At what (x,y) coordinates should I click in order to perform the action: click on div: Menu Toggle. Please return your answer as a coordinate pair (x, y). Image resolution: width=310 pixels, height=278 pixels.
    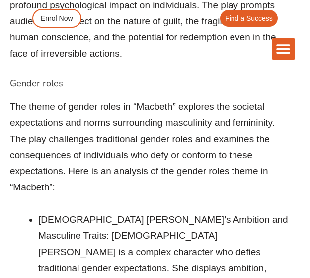
    Looking at the image, I should click on (283, 49).